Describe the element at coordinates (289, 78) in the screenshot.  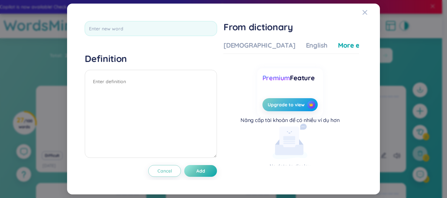
I see `div: Feature` at that location.